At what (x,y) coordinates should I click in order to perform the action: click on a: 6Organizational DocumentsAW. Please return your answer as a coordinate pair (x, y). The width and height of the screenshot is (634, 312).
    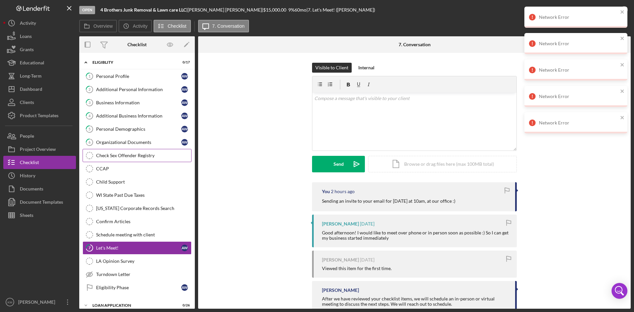
    Looking at the image, I should click on (137, 142).